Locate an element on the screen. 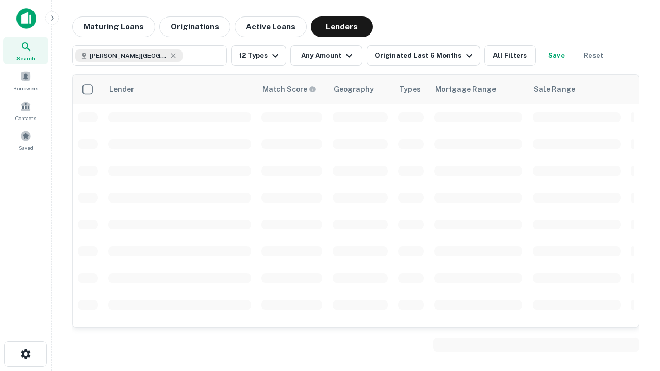 The image size is (660, 371). th: Capitalize uses an advanced AI algorithm to match your search with the best lender. The match sco... is located at coordinates (292, 89).